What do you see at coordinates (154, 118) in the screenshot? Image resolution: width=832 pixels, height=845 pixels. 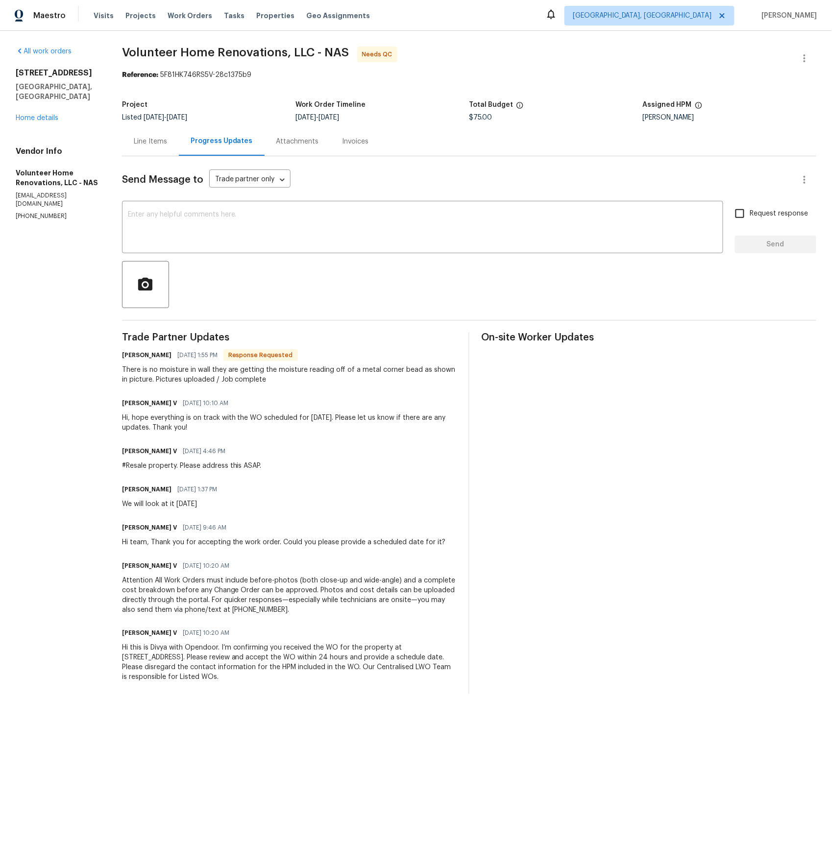 I see `span: Listed` at bounding box center [154, 118].